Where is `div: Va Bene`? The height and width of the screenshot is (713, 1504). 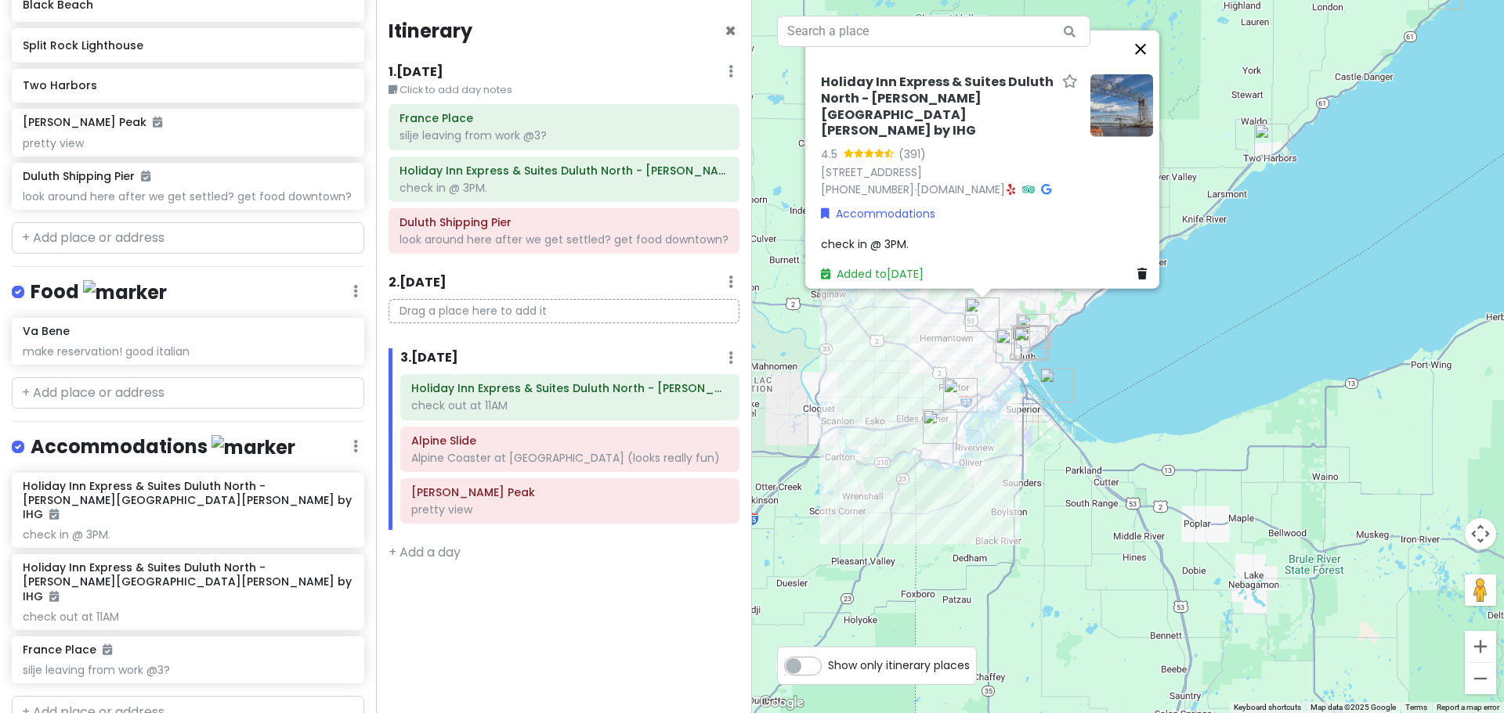 div: Va Bene is located at coordinates (1033, 331).